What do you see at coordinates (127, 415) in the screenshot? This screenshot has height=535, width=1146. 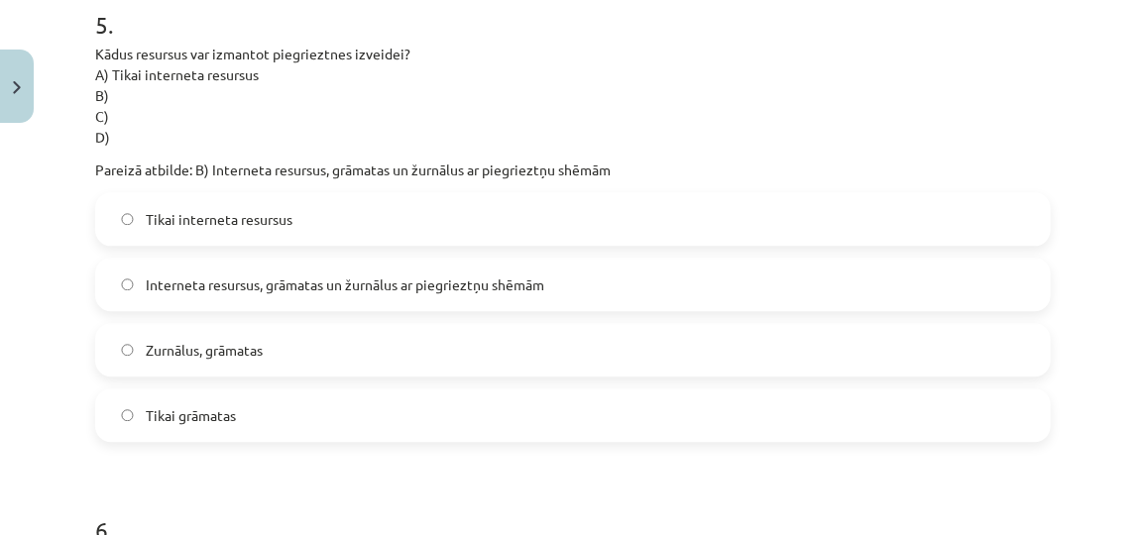 I see `input: Tikai grāmatas` at bounding box center [127, 415].